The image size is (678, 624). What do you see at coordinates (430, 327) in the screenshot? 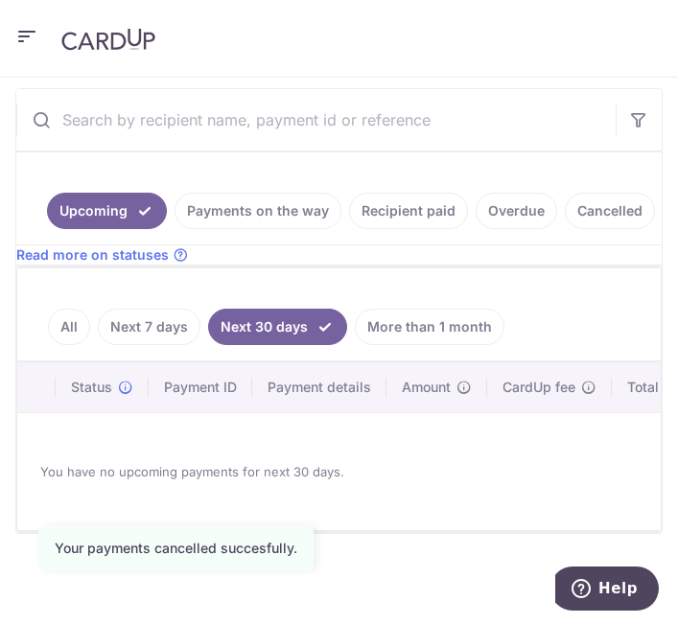
I see `a: More than 1 month` at bounding box center [430, 327].